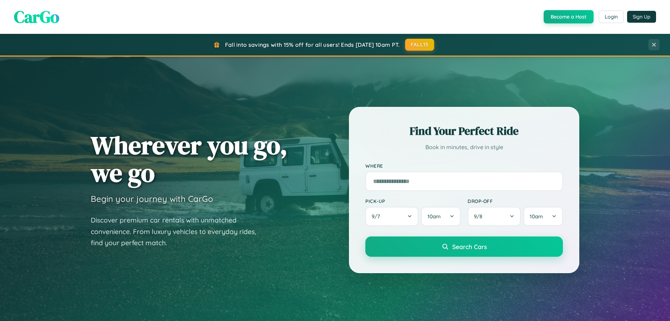 Image resolution: width=670 pixels, height=321 pixels. Describe the element at coordinates (413, 201) in the screenshot. I see `label: Pick-up` at that location.